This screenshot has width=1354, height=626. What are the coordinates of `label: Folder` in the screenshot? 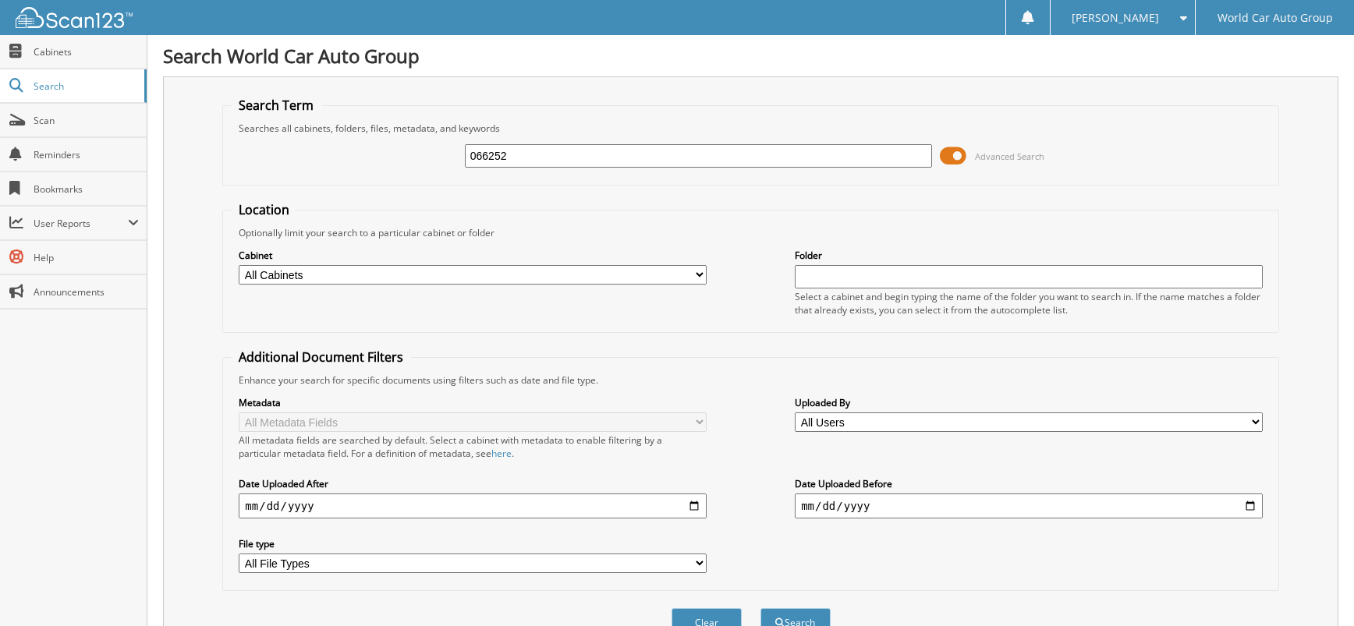 It's located at (1029, 255).